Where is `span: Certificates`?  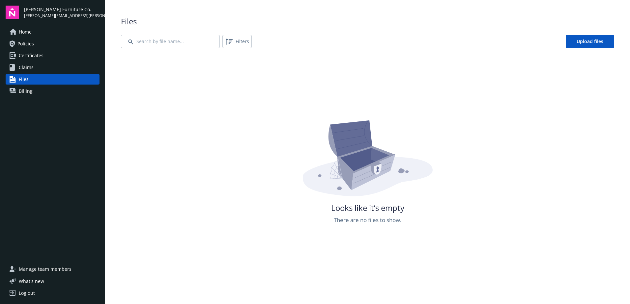 span: Certificates is located at coordinates (31, 56).